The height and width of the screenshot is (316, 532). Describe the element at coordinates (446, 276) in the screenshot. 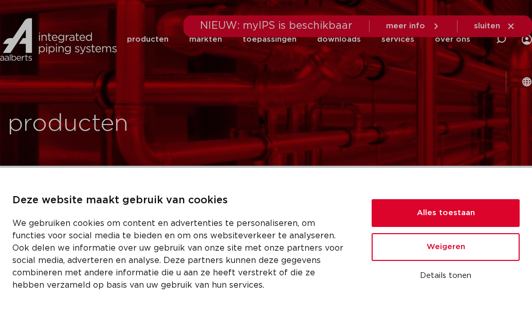

I see `button: Details tonen` at that location.